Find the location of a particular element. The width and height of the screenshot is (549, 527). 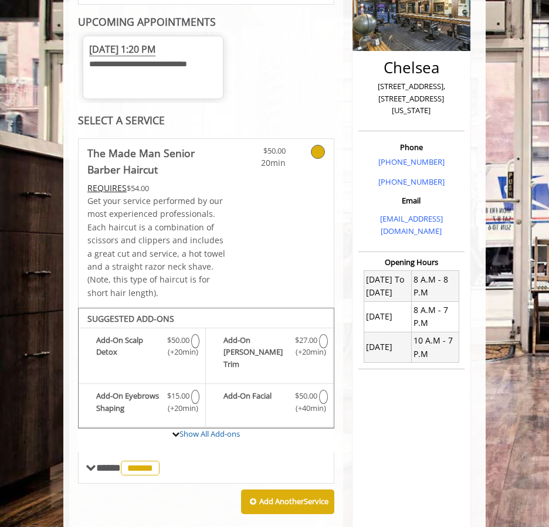

h3: Opening Hours is located at coordinates (411, 262).